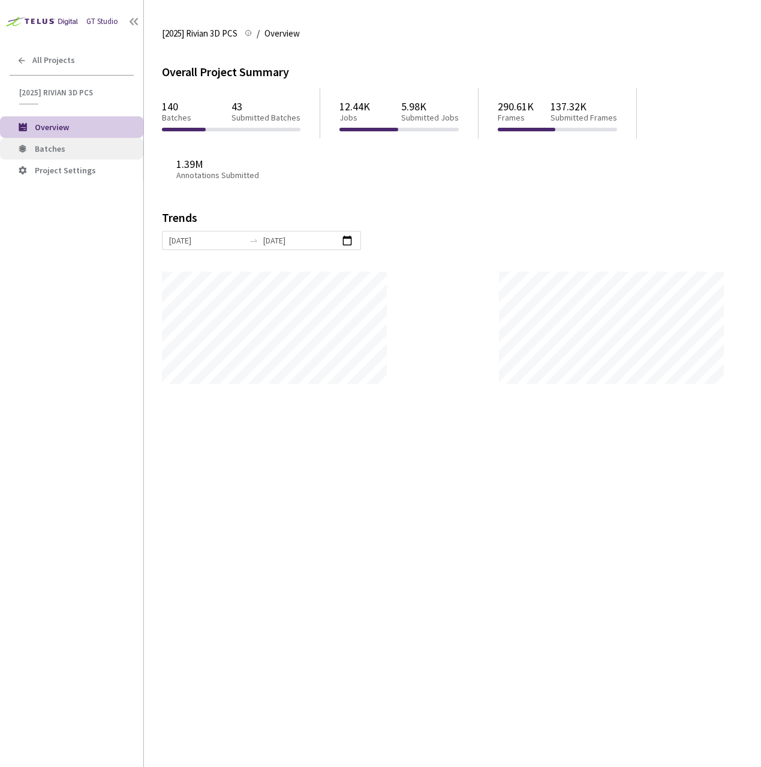 Image resolution: width=761 pixels, height=767 pixels. Describe the element at coordinates (53, 60) in the screenshot. I see `span: All Projects` at that location.